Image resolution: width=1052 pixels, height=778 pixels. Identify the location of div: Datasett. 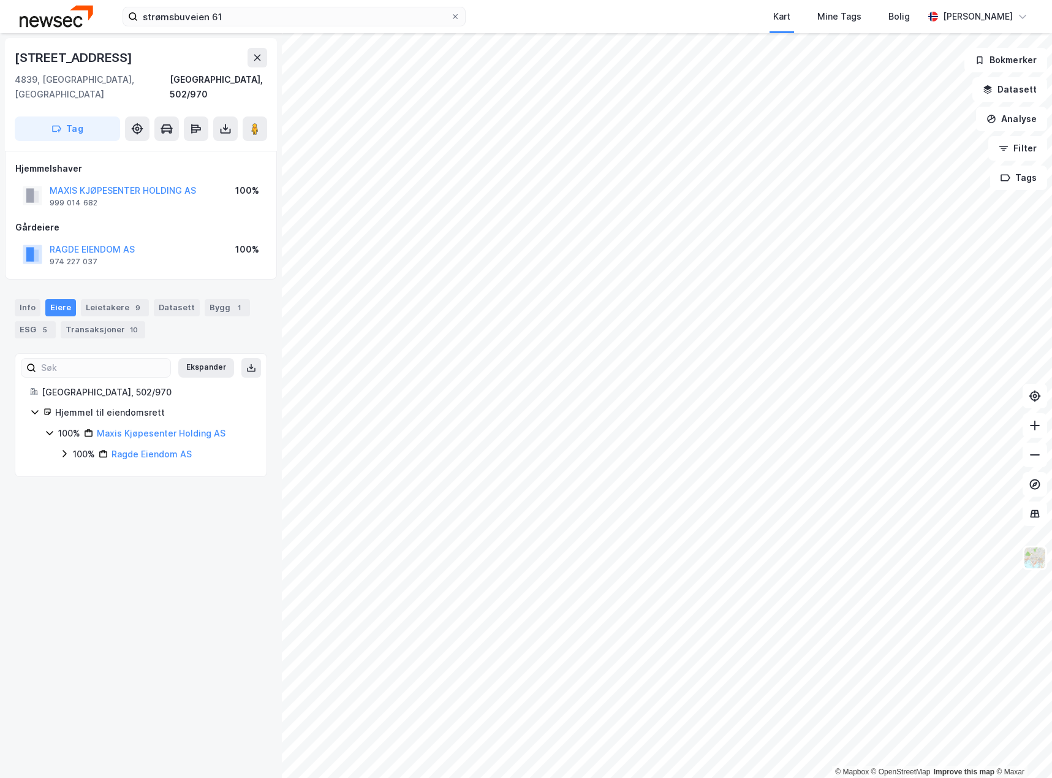
(176, 308).